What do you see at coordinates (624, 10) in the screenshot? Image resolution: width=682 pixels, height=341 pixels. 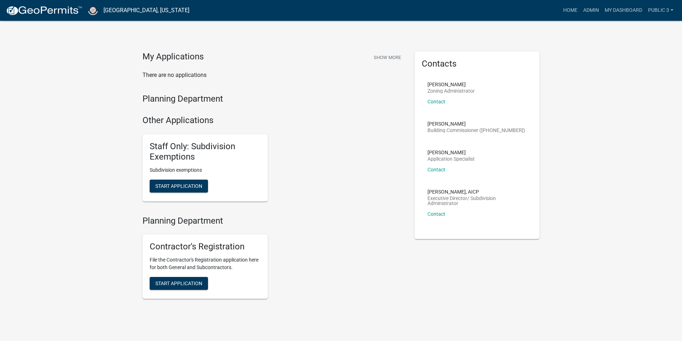 I see `a: My Dashboard` at bounding box center [624, 10].